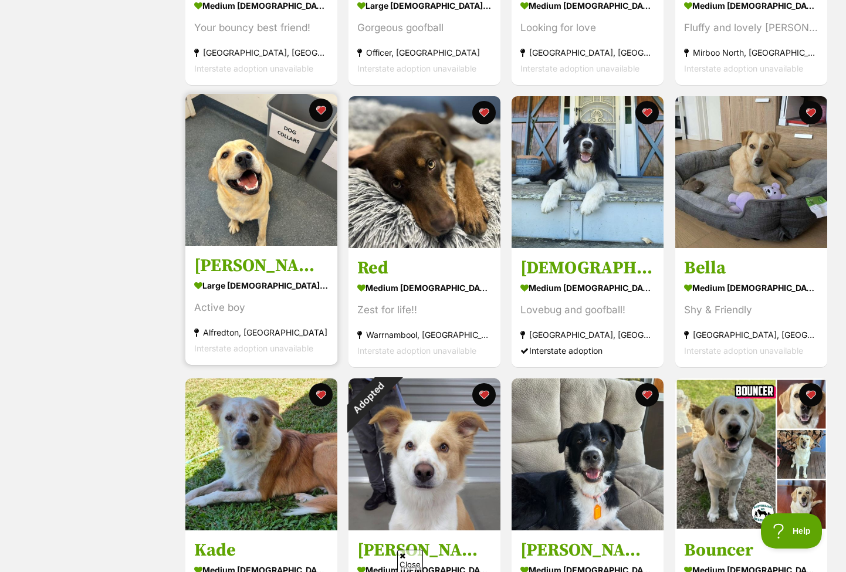 Image resolution: width=846 pixels, height=572 pixels. What do you see at coordinates (587, 310) in the screenshot?
I see `div: Lovebug and goofball!` at bounding box center [587, 310].